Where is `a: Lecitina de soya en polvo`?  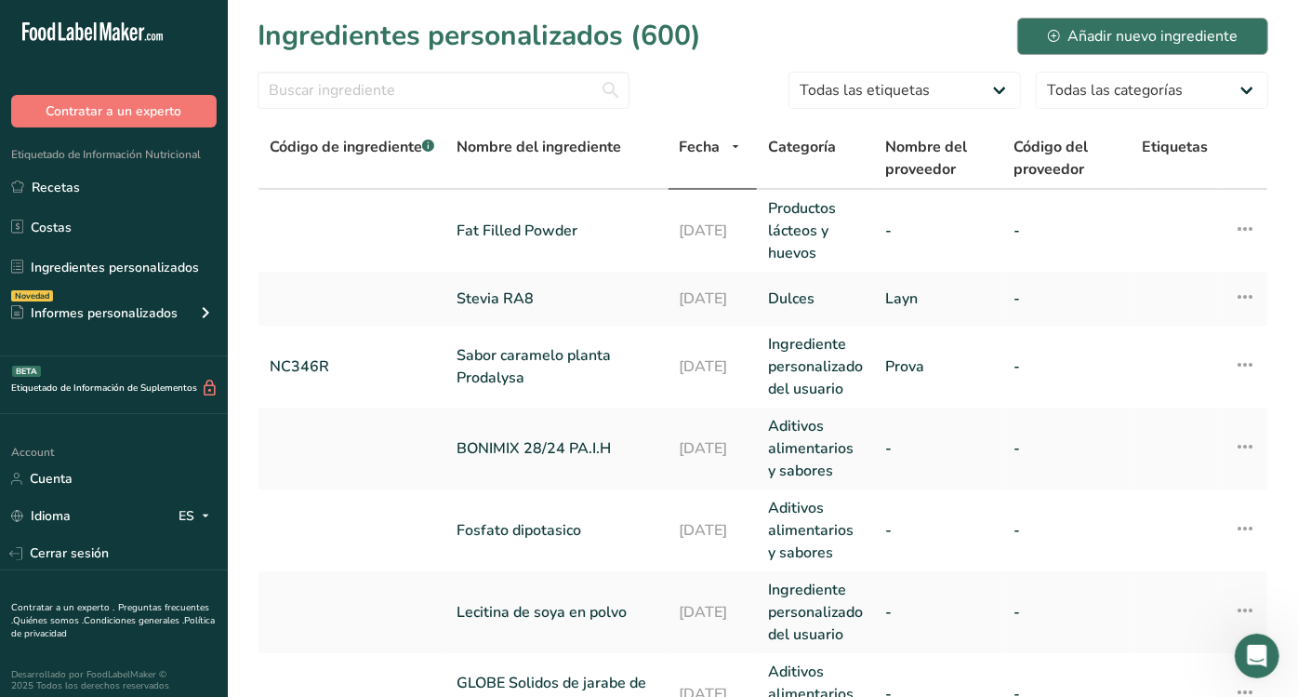
a: Lecitina de soya en polvo is located at coordinates (557, 612).